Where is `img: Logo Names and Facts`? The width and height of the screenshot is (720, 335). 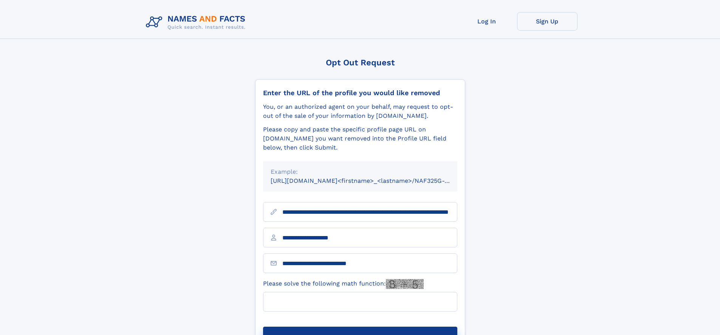 img: Logo Names and Facts is located at coordinates (197, 22).